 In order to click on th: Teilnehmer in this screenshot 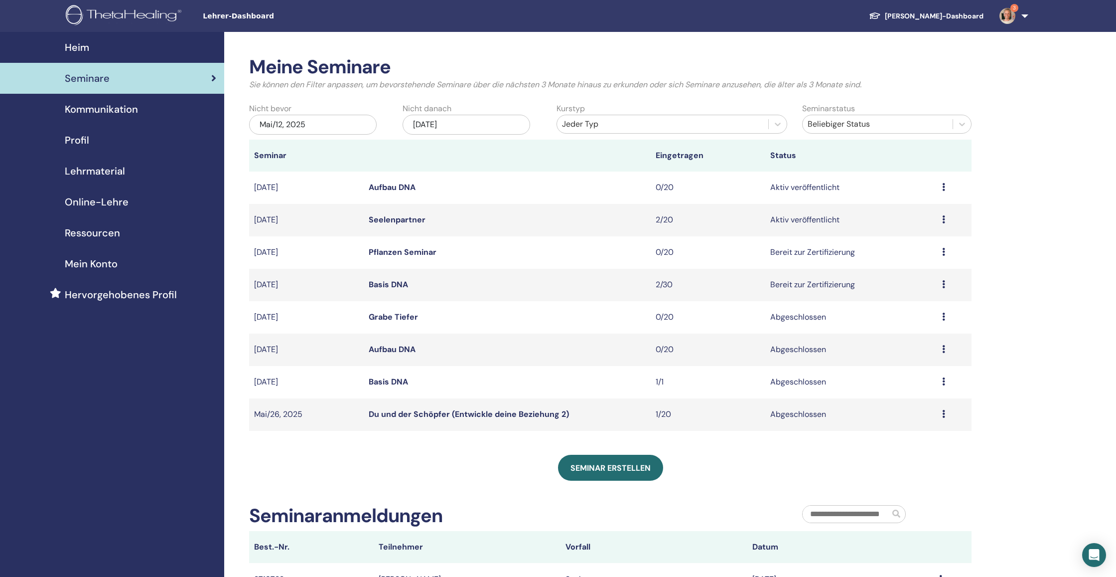, I will do `click(467, 547)`.